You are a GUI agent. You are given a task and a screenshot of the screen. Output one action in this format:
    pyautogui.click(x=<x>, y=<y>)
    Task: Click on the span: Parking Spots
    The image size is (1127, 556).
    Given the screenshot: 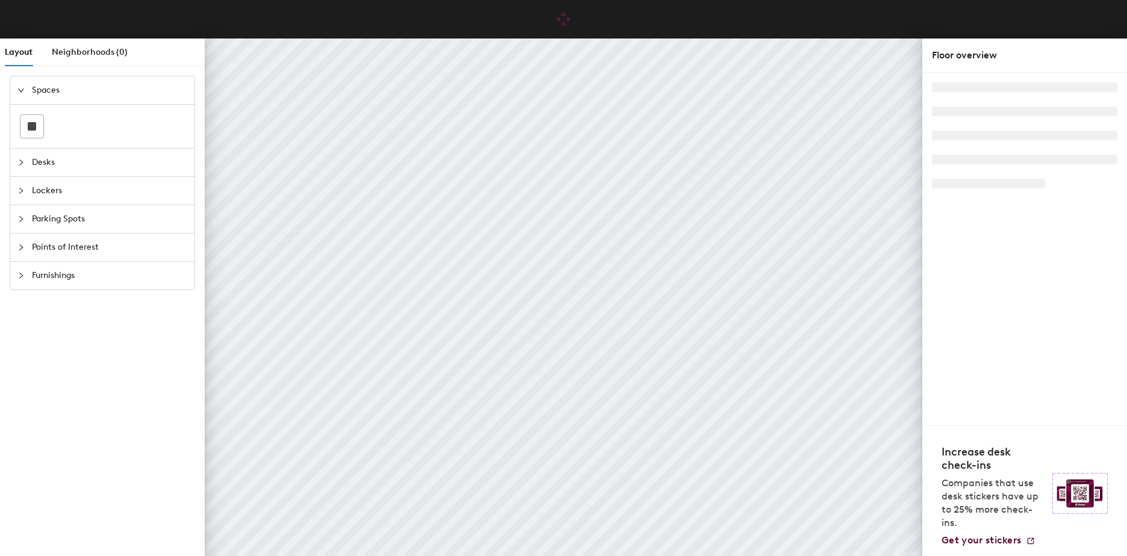 What is the action you would take?
    pyautogui.click(x=110, y=219)
    